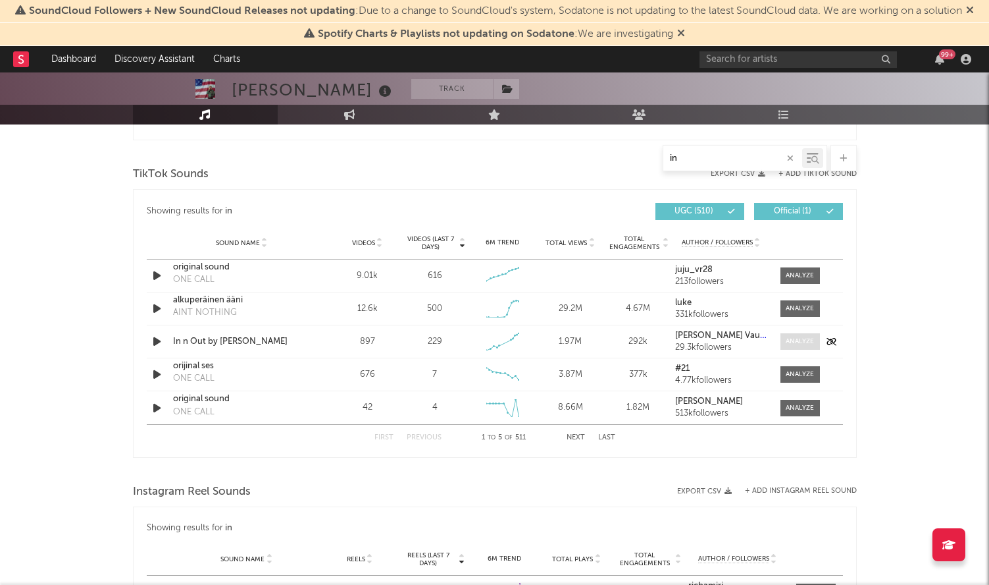 This screenshot has height=585, width=989. Describe the element at coordinates (492, 437) in the screenshot. I see `span: to` at that location.